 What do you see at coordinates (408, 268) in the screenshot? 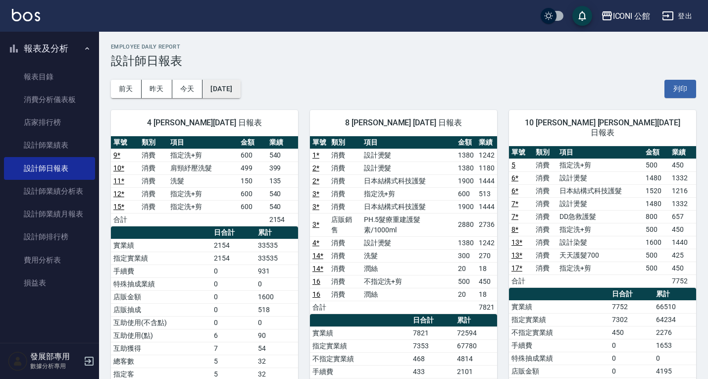
I see `td: 潤絲` at bounding box center [408, 268].